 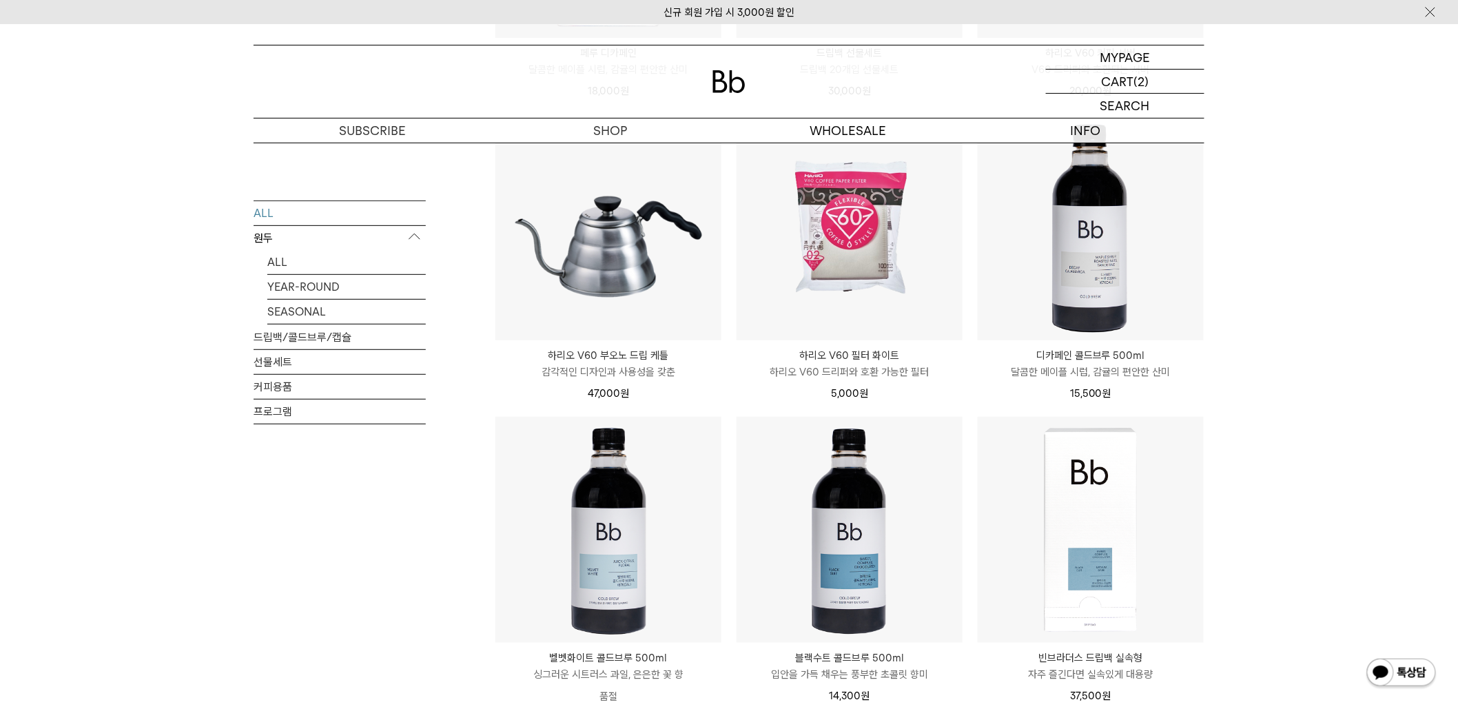 What do you see at coordinates (1091, 658) in the screenshot?
I see `p: 빈브라더스 드립백 실속형` at bounding box center [1091, 658].